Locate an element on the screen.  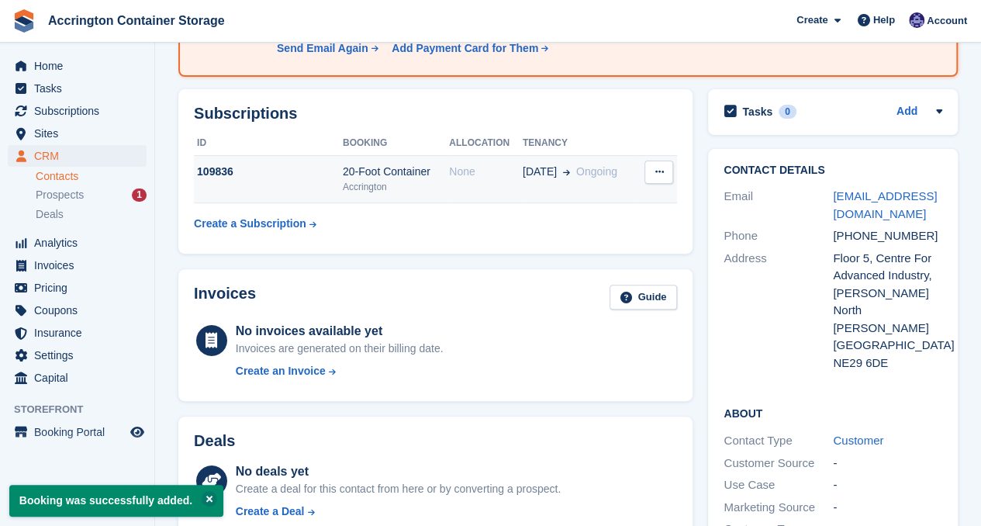
span: CRM is located at coordinates (81, 156).